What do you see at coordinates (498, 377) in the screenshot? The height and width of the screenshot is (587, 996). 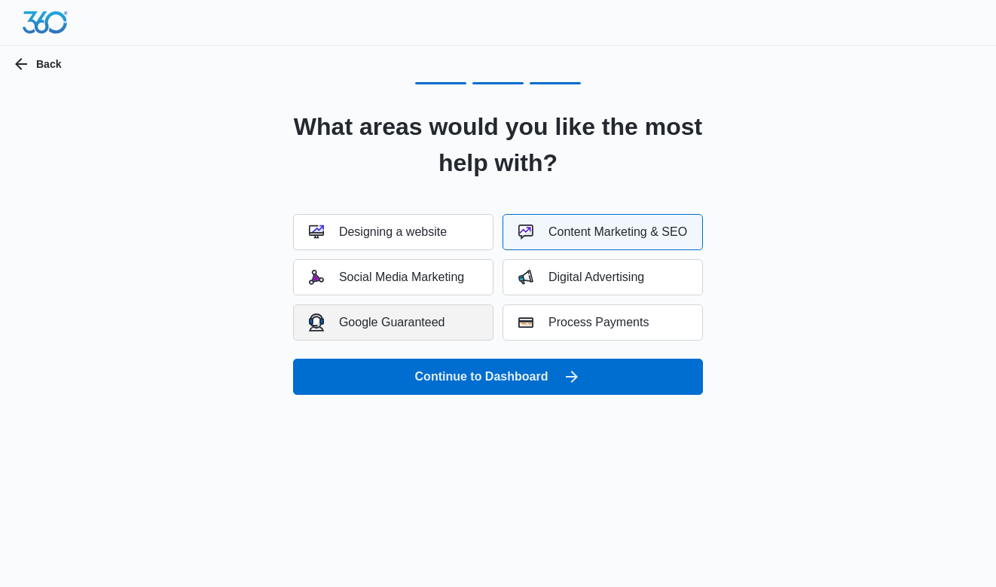 I see `button: Continue to Dashboard` at bounding box center [498, 377].